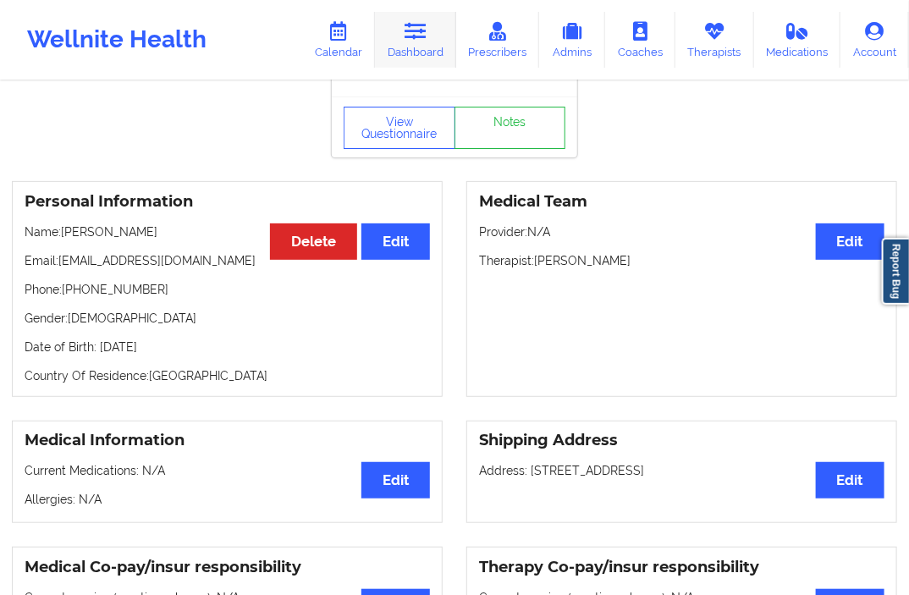 The width and height of the screenshot is (909, 595). What do you see at coordinates (798, 40) in the screenshot?
I see `a: Medications` at bounding box center [798, 40].